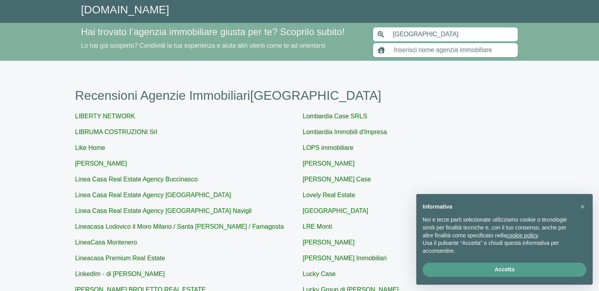  What do you see at coordinates (116, 132) in the screenshot?
I see `a: LIBRUMA COSTRUZIONI Srl` at bounding box center [116, 132].